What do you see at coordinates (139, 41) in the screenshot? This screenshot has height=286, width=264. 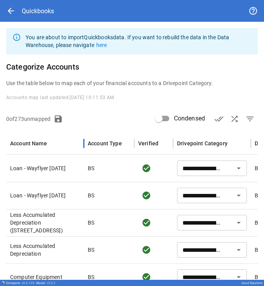 I see `div: You are about to import Quickbooks data. If you want to rebuild the data in the Data Warehouse, p...` at bounding box center [139, 41].